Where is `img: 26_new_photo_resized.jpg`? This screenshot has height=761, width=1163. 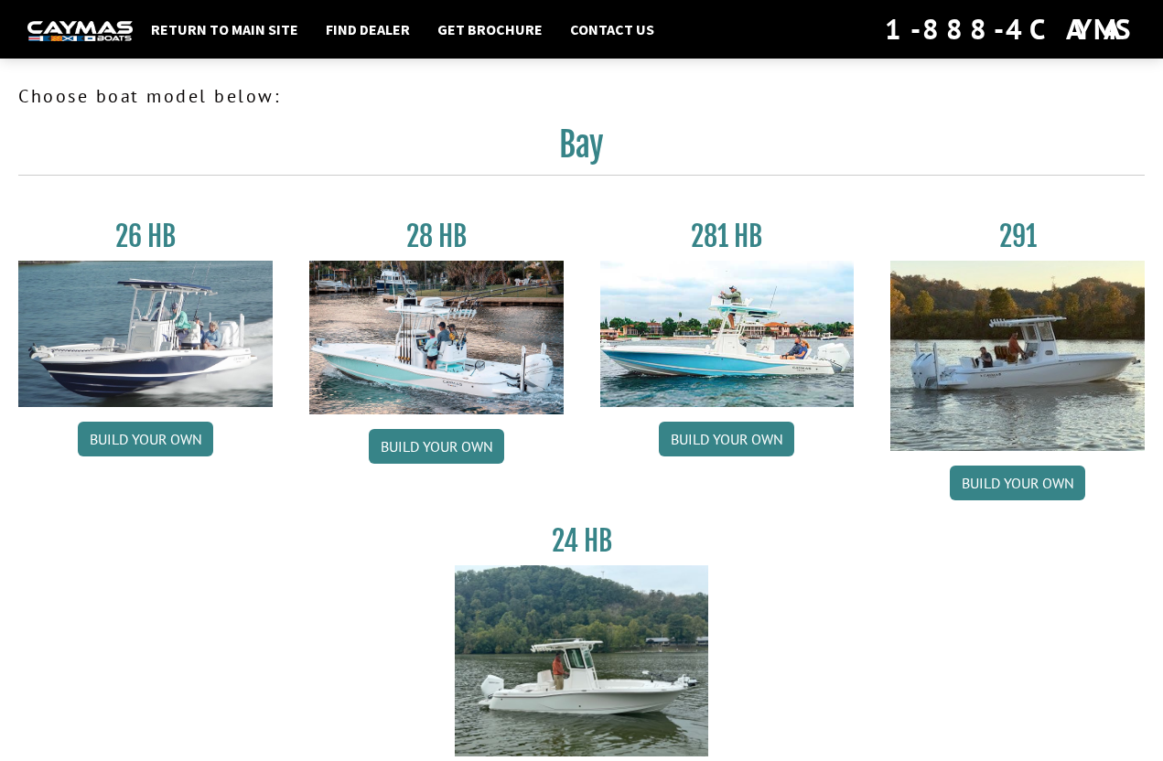 img: 26_new_photo_resized.jpg is located at coordinates (145, 334).